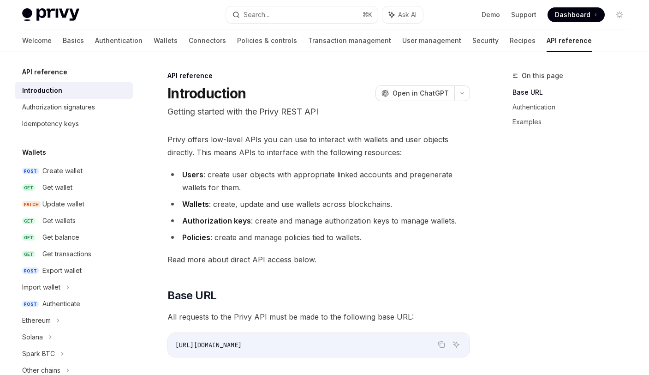 The image size is (649, 375). What do you see at coordinates (74, 270) in the screenshot?
I see `a: POSTExport wallet` at bounding box center [74, 270].